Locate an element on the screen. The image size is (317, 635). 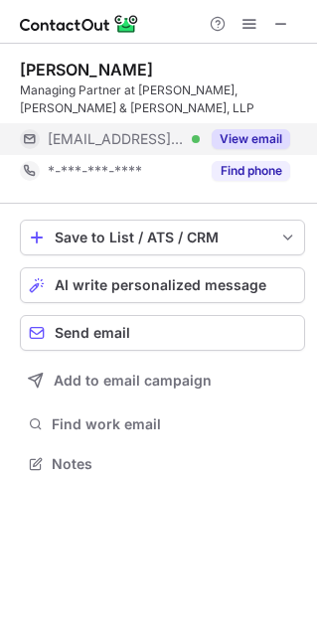
span: Find work email is located at coordinates (174, 425).